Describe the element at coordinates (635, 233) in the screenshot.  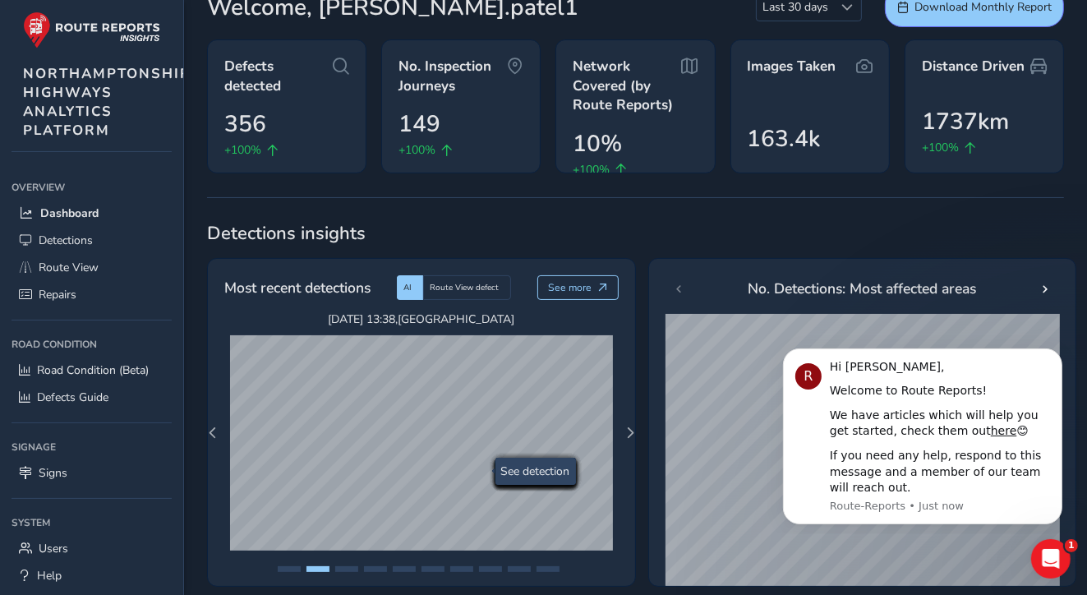
I see `span: Detections insights` at that location.